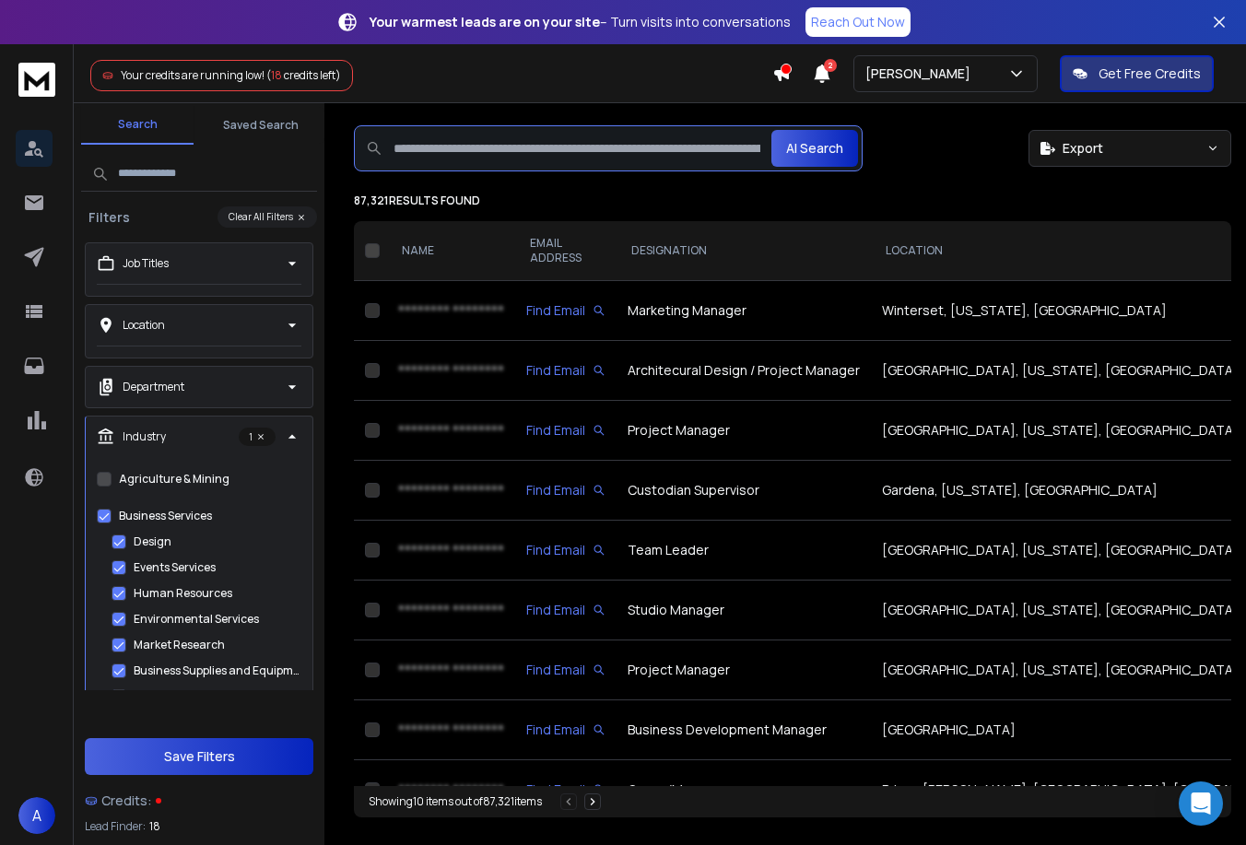  I want to click on div: Open Intercom Messenger, so click(1201, 804).